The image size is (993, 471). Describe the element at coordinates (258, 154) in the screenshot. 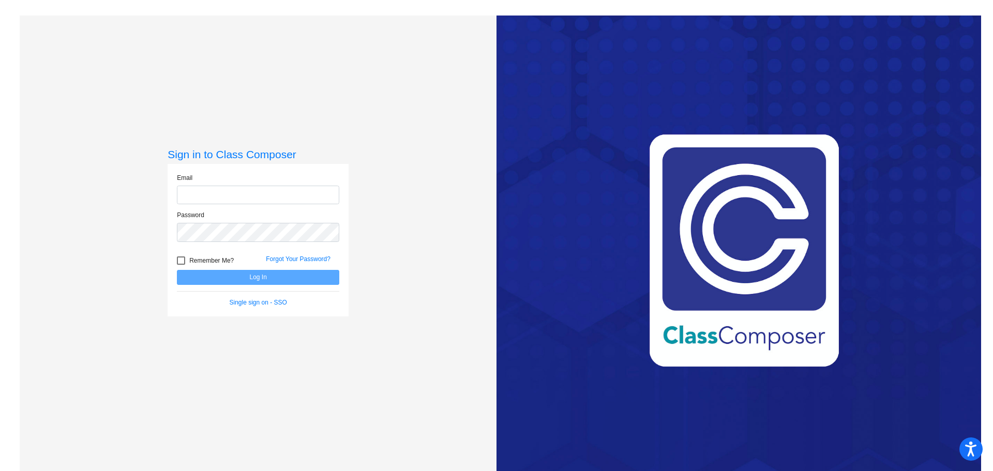

I see `h3: Sign in to Class Composer` at that location.